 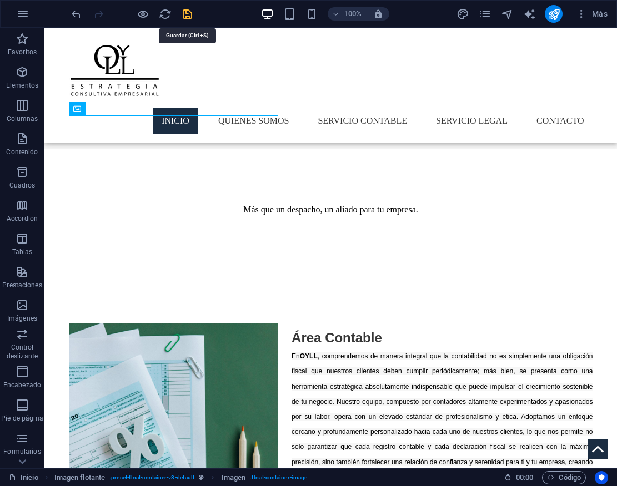 What do you see at coordinates (591, 14) in the screenshot?
I see `button: Más` at bounding box center [591, 14].